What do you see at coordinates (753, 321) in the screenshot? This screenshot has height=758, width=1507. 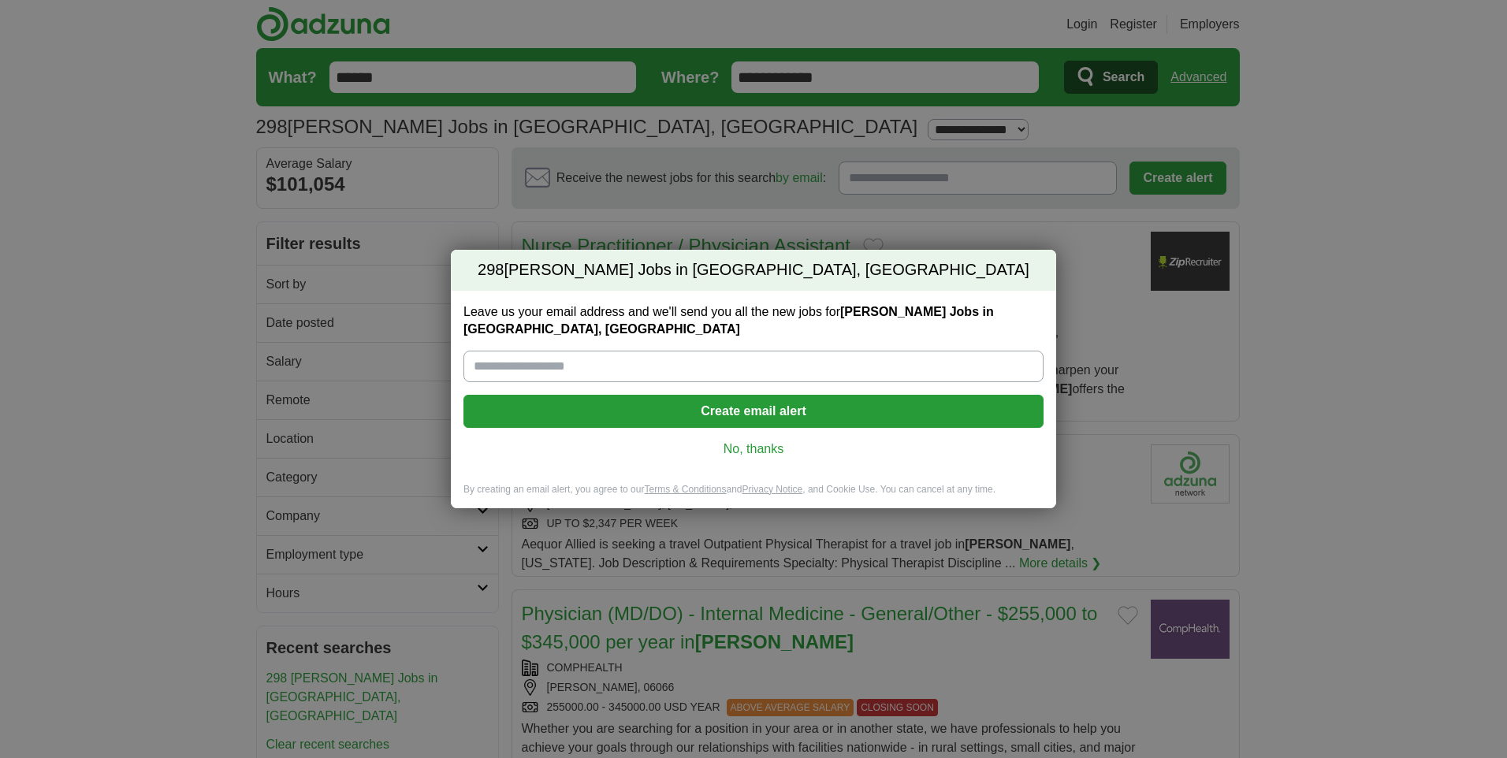 I see `label: Leave us your email address and we'll send you all the new jobs for` at bounding box center [753, 321].